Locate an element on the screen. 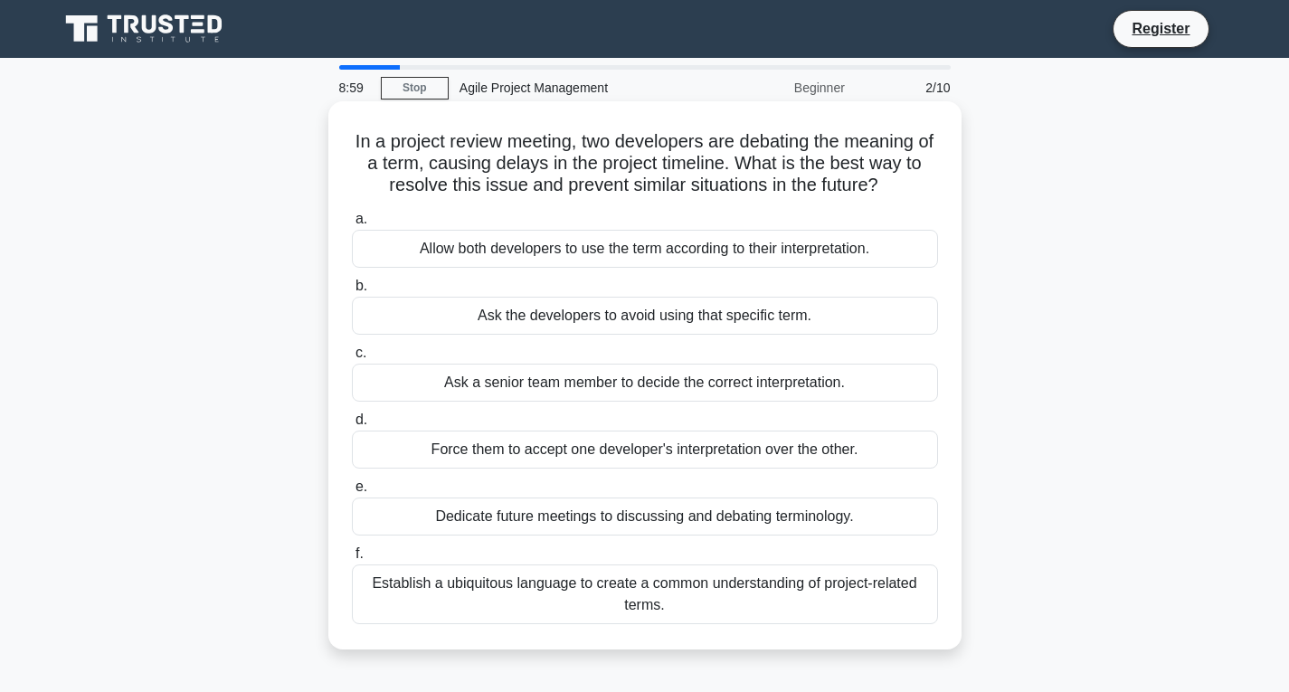  span: c. is located at coordinates (361, 352).